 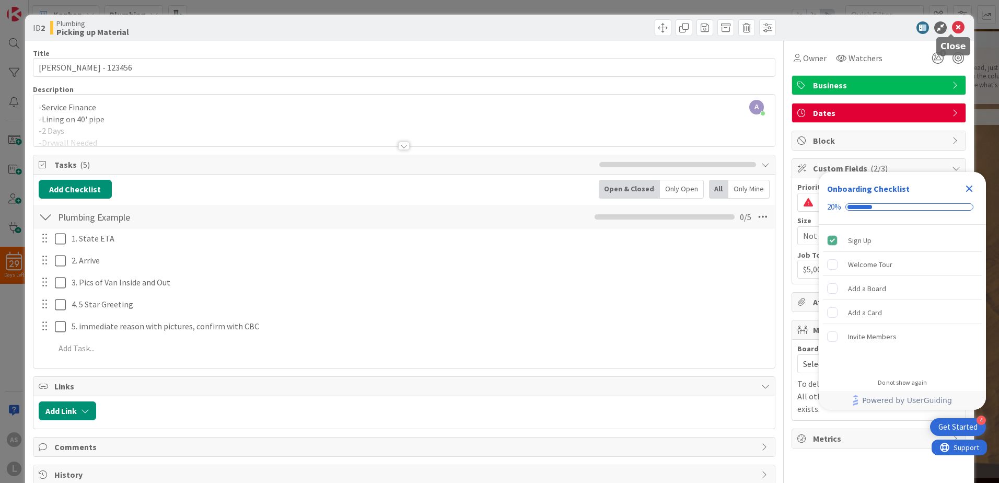 I want to click on div: Only Mine, so click(x=749, y=189).